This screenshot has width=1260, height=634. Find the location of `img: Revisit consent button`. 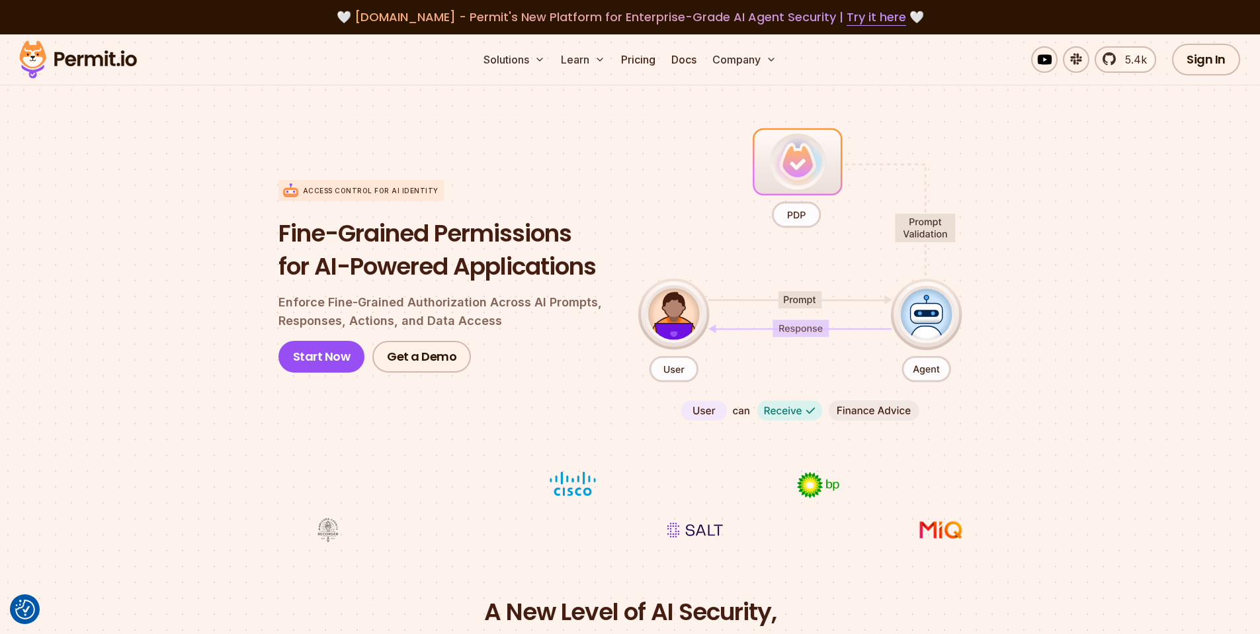

img: Revisit consent button is located at coordinates (25, 609).